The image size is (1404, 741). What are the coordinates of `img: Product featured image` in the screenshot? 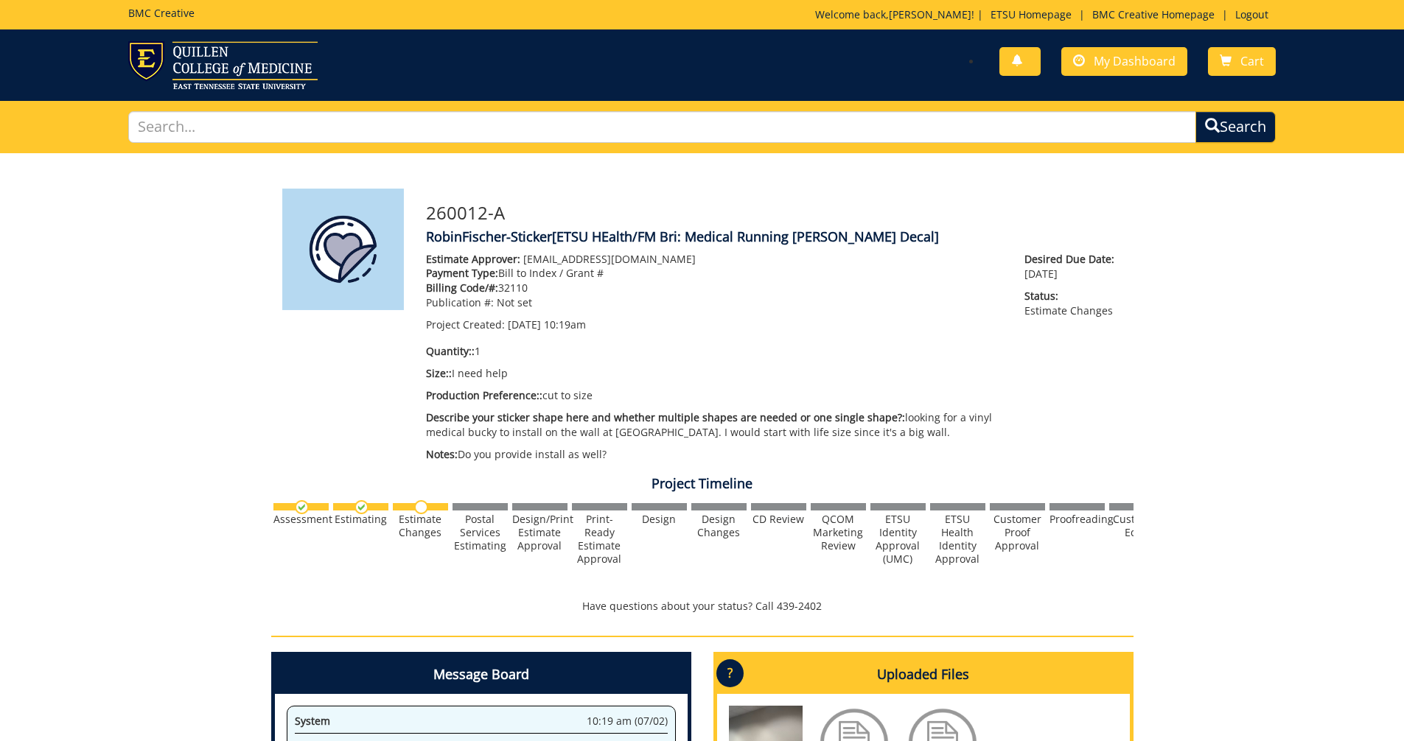 It's located at (343, 249).